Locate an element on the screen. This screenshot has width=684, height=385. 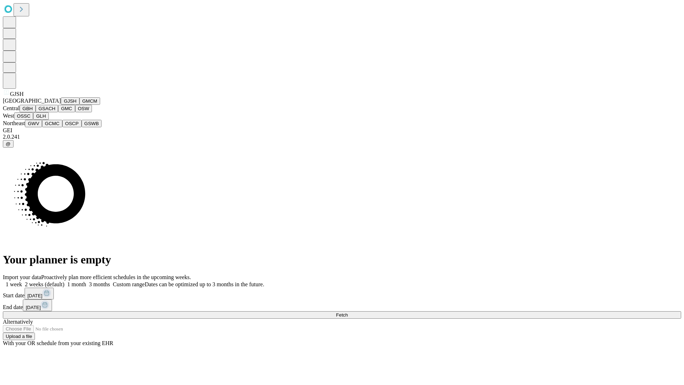
span: GJSH is located at coordinates (17, 94).